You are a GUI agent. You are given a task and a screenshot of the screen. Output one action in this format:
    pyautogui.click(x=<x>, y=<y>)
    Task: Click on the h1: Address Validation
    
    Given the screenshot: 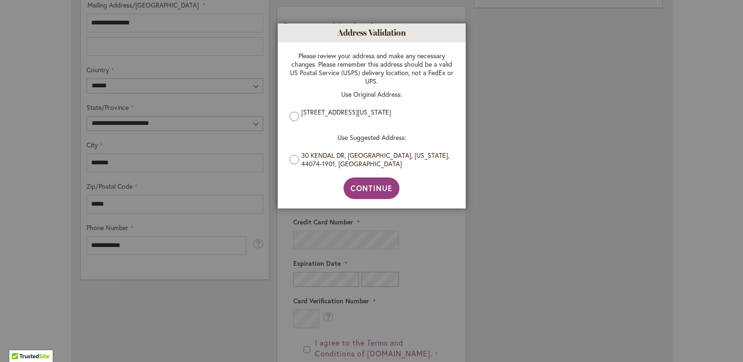 What is the action you would take?
    pyautogui.click(x=372, y=33)
    